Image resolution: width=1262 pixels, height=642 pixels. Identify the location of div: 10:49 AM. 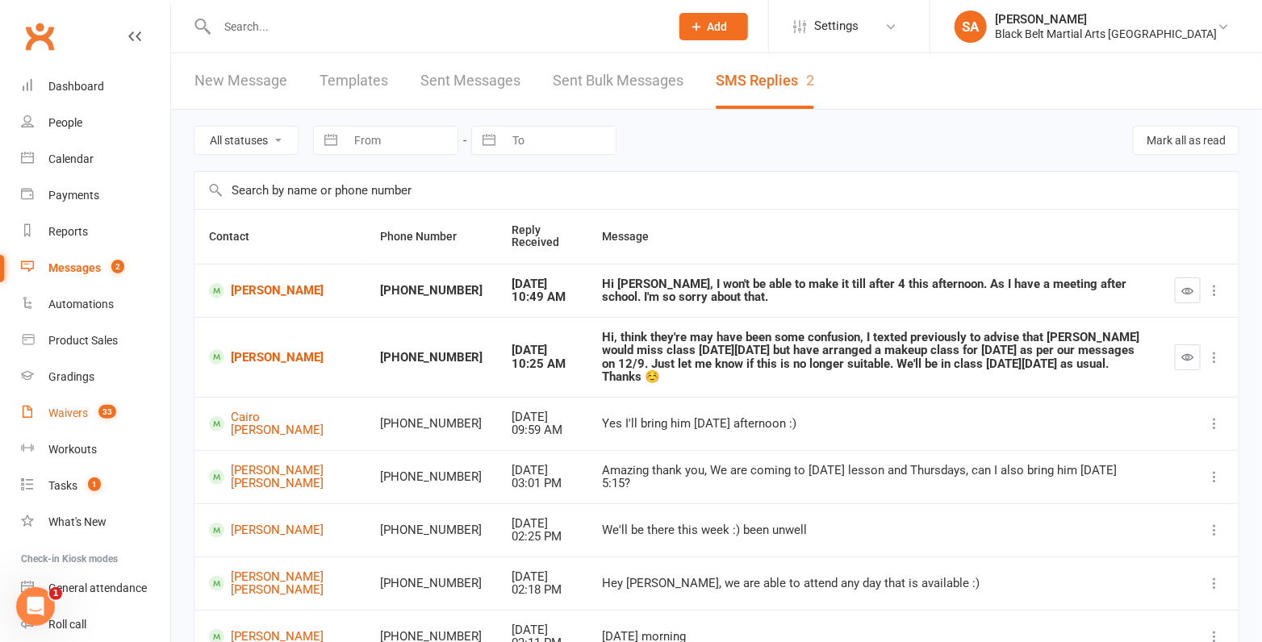
(542, 297).